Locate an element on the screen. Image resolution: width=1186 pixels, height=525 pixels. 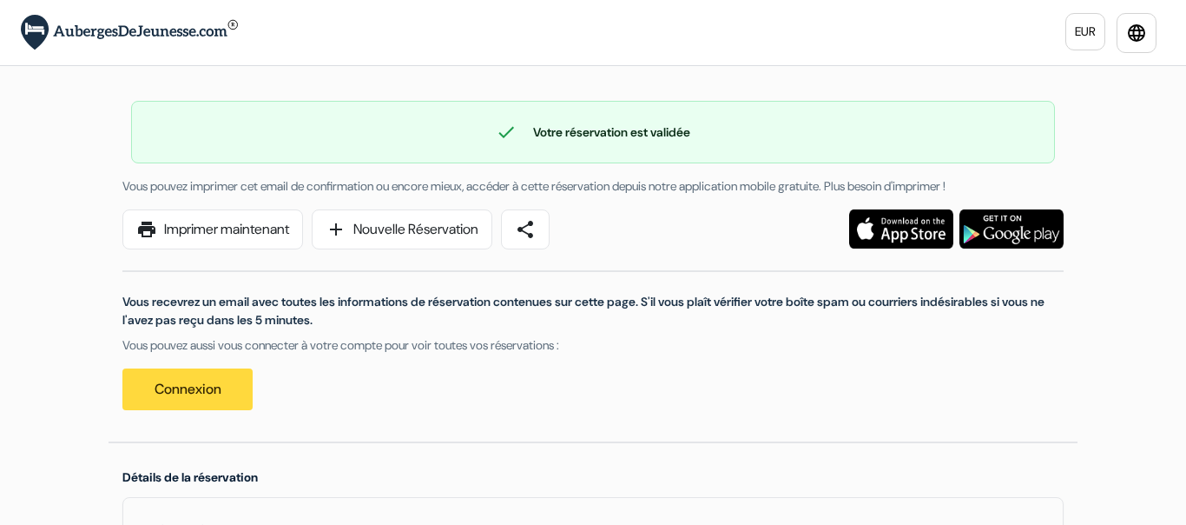
p: Vous pouvez aussi vous connecter à votre compte pour voir toutes vos réservations : is located at coordinates (593, 345).